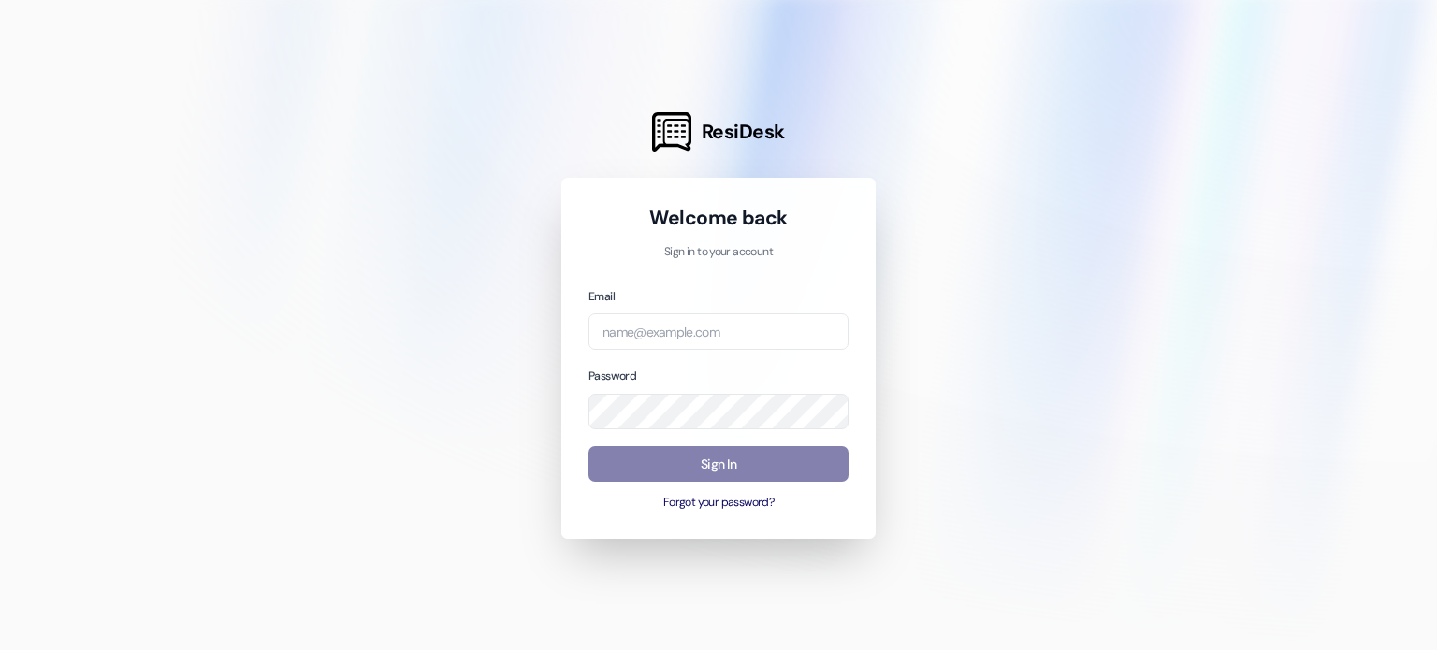  I want to click on label: Email, so click(601, 296).